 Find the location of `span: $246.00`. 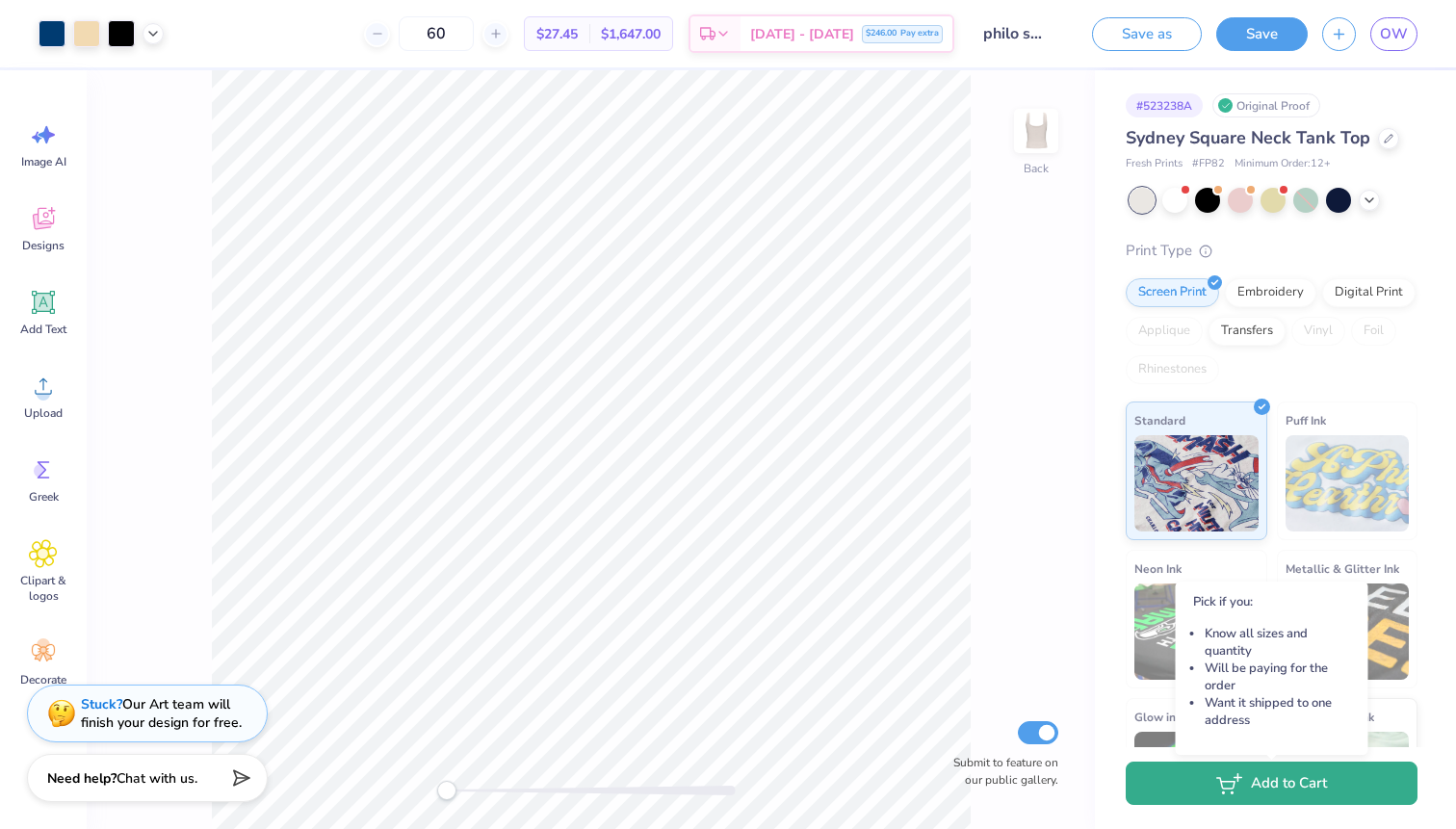

span: $246.00 is located at coordinates (882, 34).